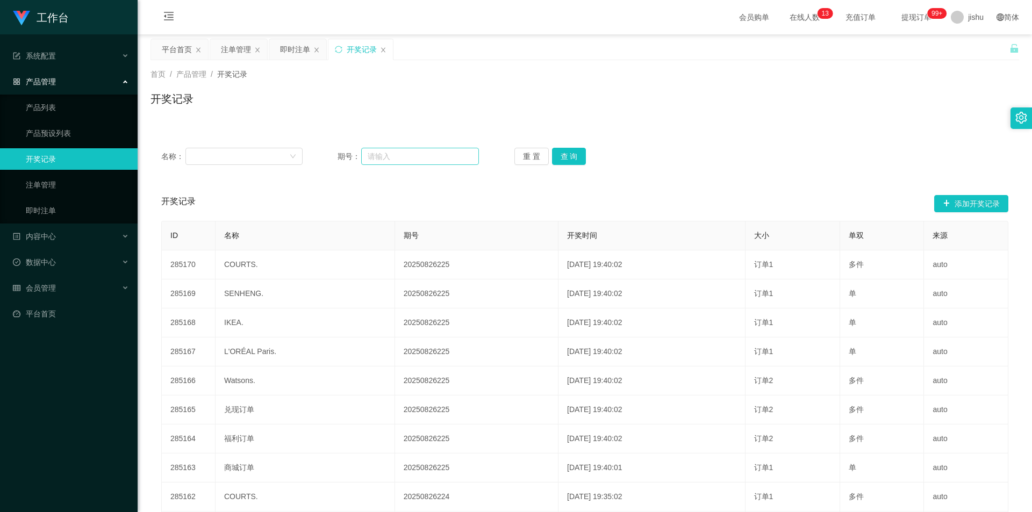 The image size is (1032, 512). What do you see at coordinates (805, 17) in the screenshot?
I see `span: 在线人数` at bounding box center [805, 17].